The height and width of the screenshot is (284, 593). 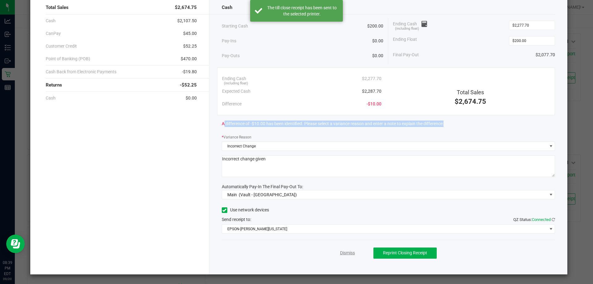 What do you see at coordinates (534, 219) in the screenshot?
I see `span: QZ Status:` at bounding box center [534, 219].